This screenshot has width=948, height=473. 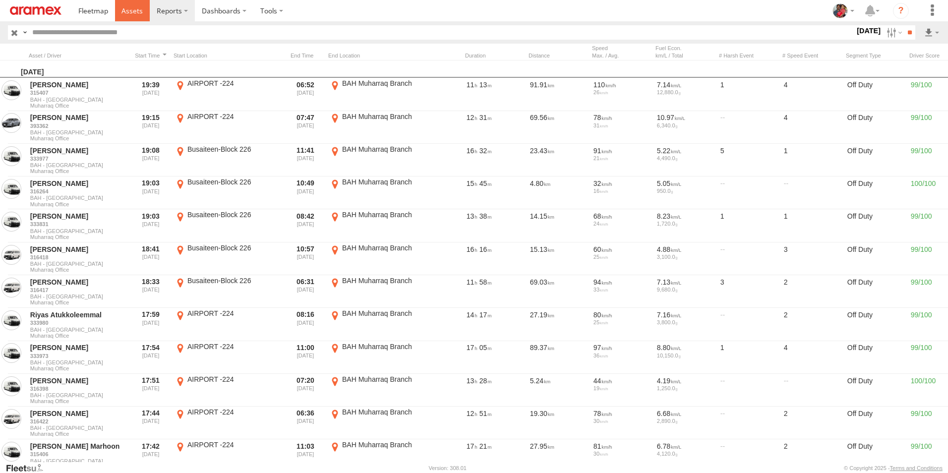 What do you see at coordinates (28, 468) in the screenshot?
I see `a: Visit our Website` at bounding box center [28, 468].